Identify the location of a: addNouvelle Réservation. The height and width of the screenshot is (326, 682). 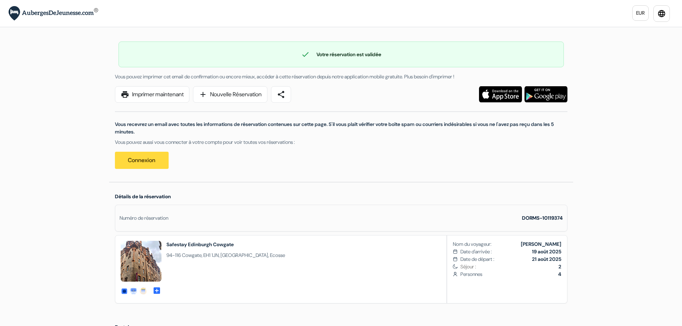
(230, 94).